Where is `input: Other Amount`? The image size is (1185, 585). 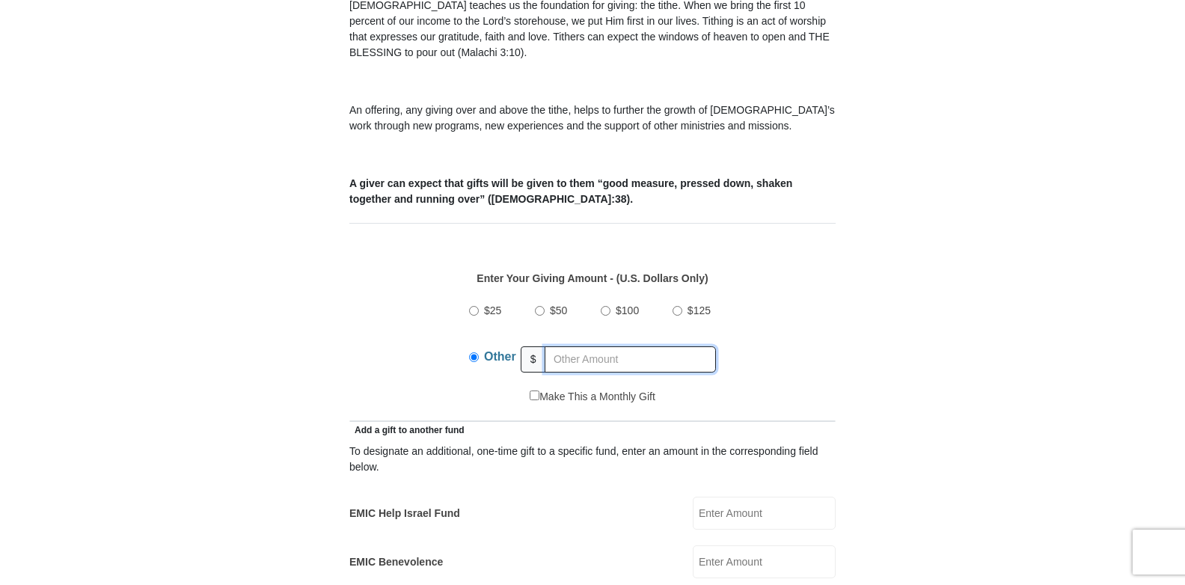
input: Other Amount is located at coordinates (630, 359).